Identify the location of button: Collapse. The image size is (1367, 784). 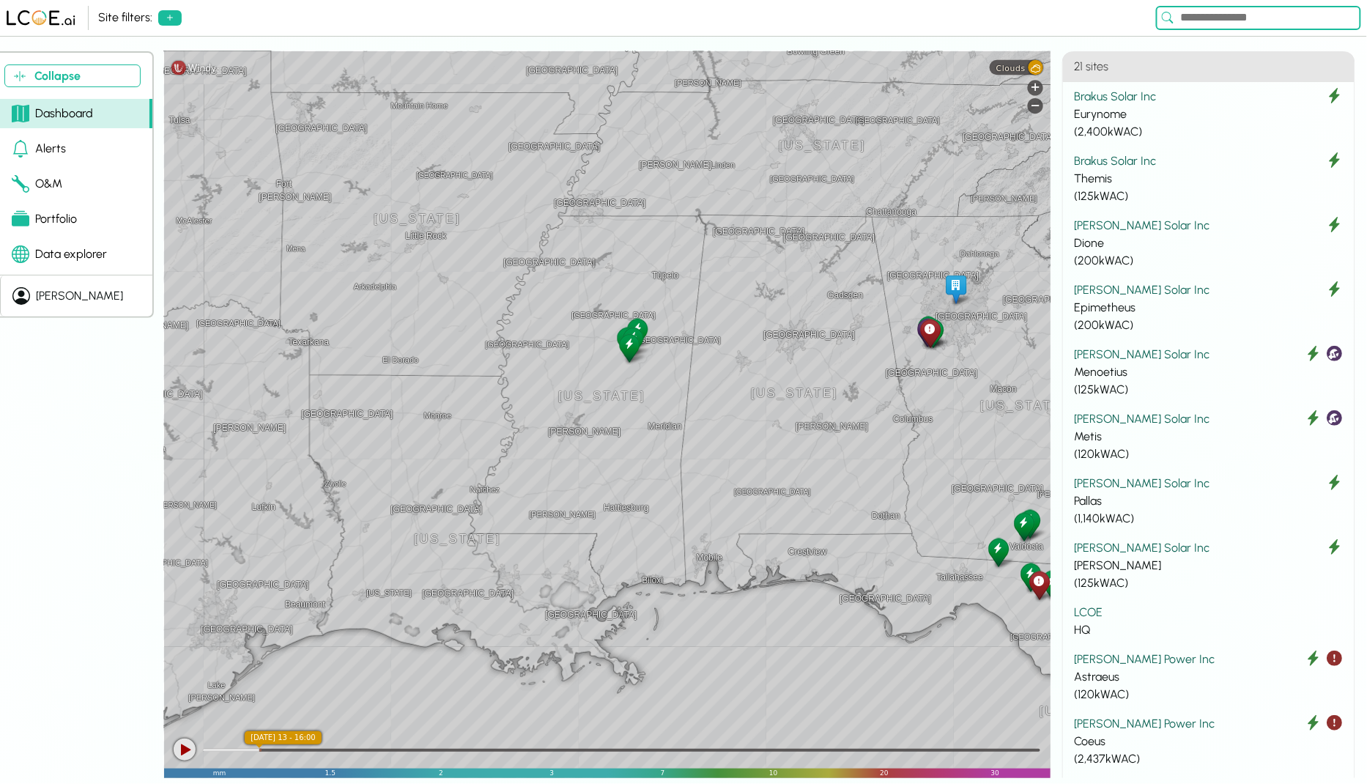
(73, 75).